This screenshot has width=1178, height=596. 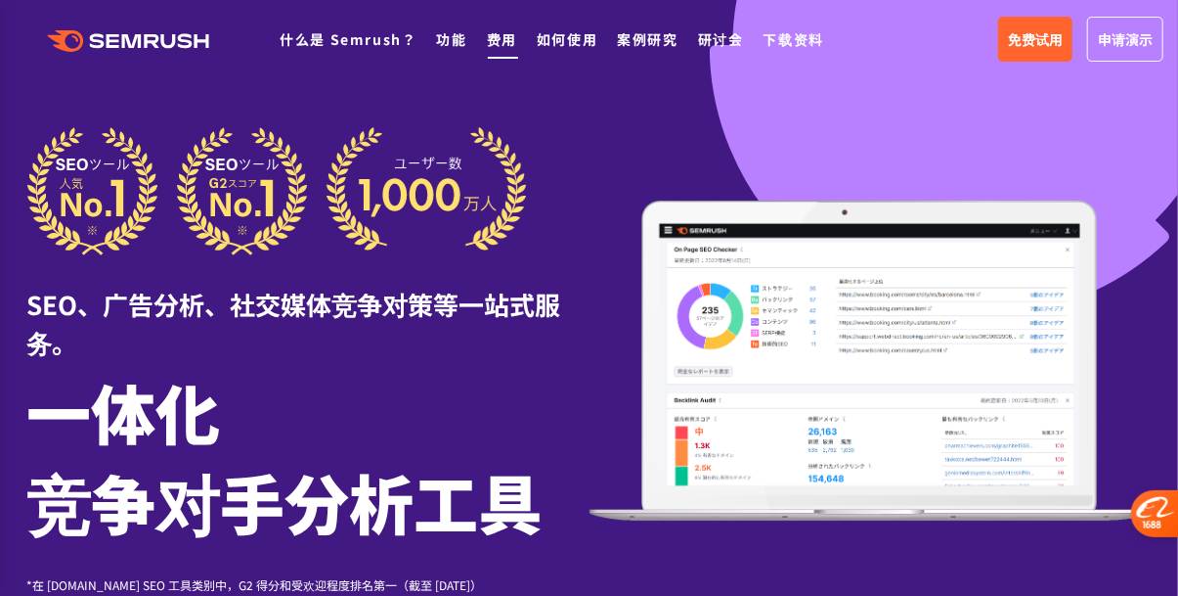 What do you see at coordinates (502, 39) in the screenshot?
I see `a: 费用` at bounding box center [502, 39].